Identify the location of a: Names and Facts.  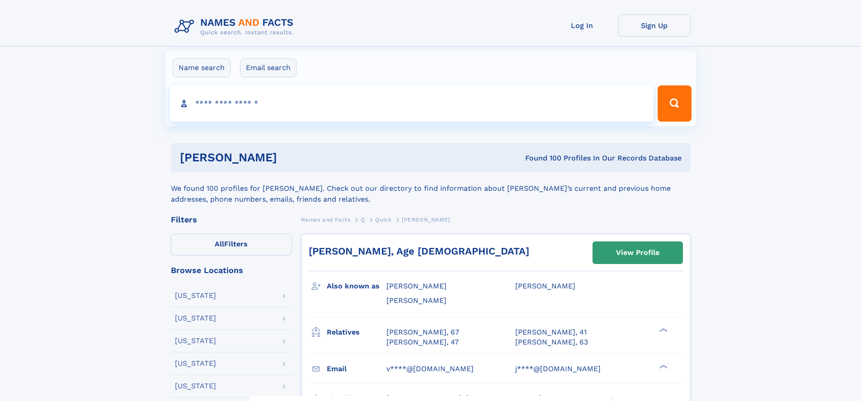
(326, 219).